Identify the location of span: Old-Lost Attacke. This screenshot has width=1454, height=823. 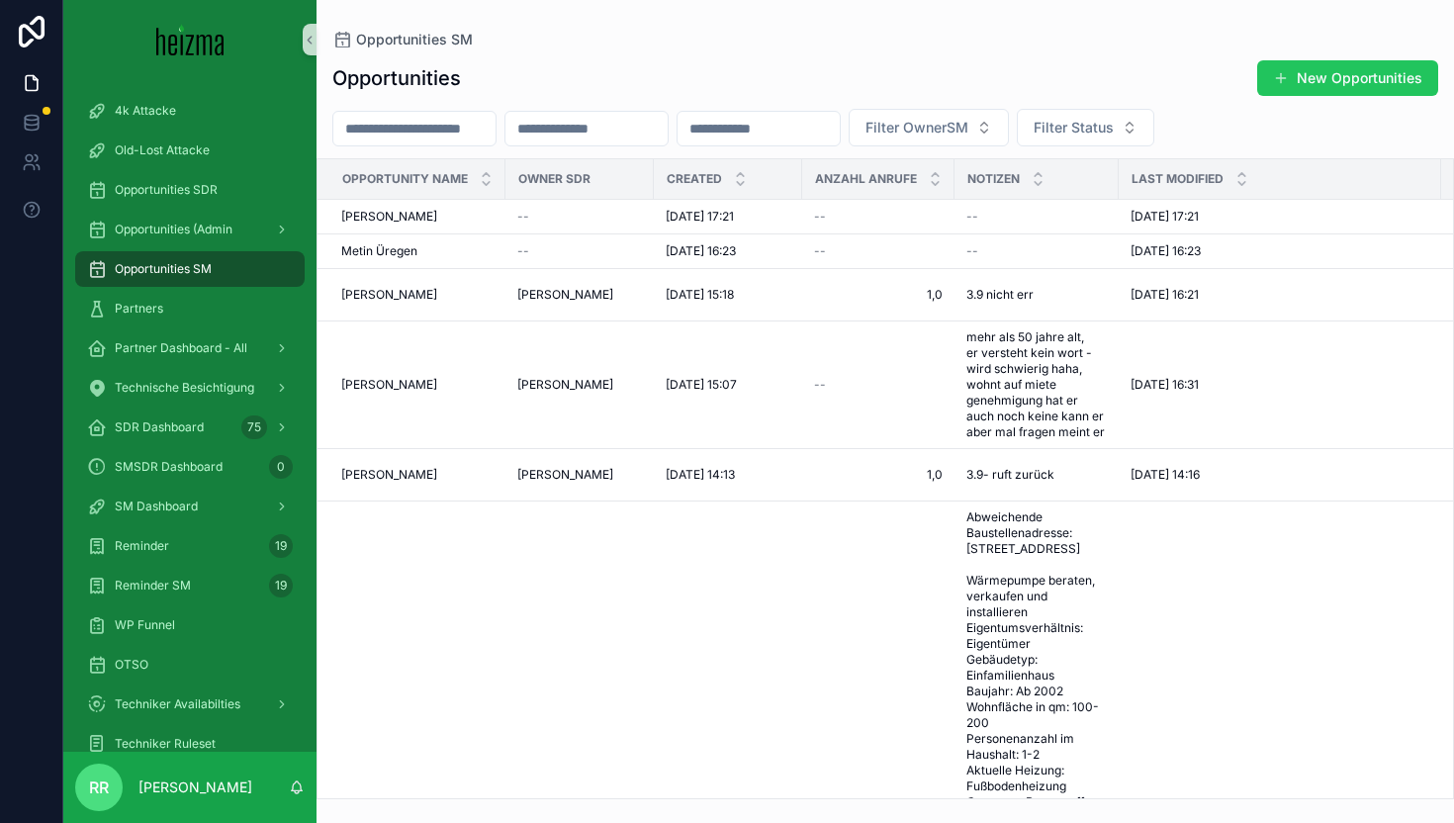
(162, 150).